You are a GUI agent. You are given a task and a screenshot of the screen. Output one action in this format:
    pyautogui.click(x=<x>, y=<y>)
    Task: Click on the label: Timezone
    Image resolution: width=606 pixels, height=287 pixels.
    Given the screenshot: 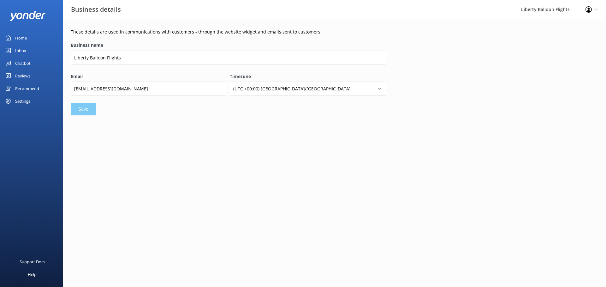 What is the action you would take?
    pyautogui.click(x=308, y=76)
    